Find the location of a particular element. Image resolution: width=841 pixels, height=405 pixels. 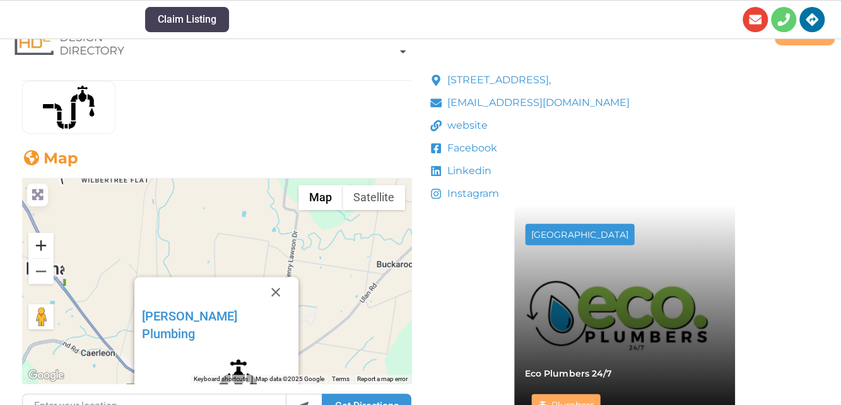

span: Instagram is located at coordinates (471, 194).